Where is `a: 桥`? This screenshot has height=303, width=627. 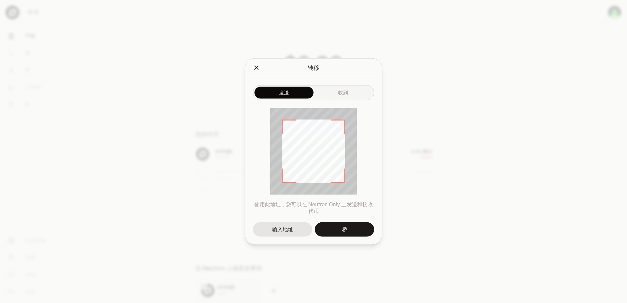
a: 桥 is located at coordinates (344, 229).